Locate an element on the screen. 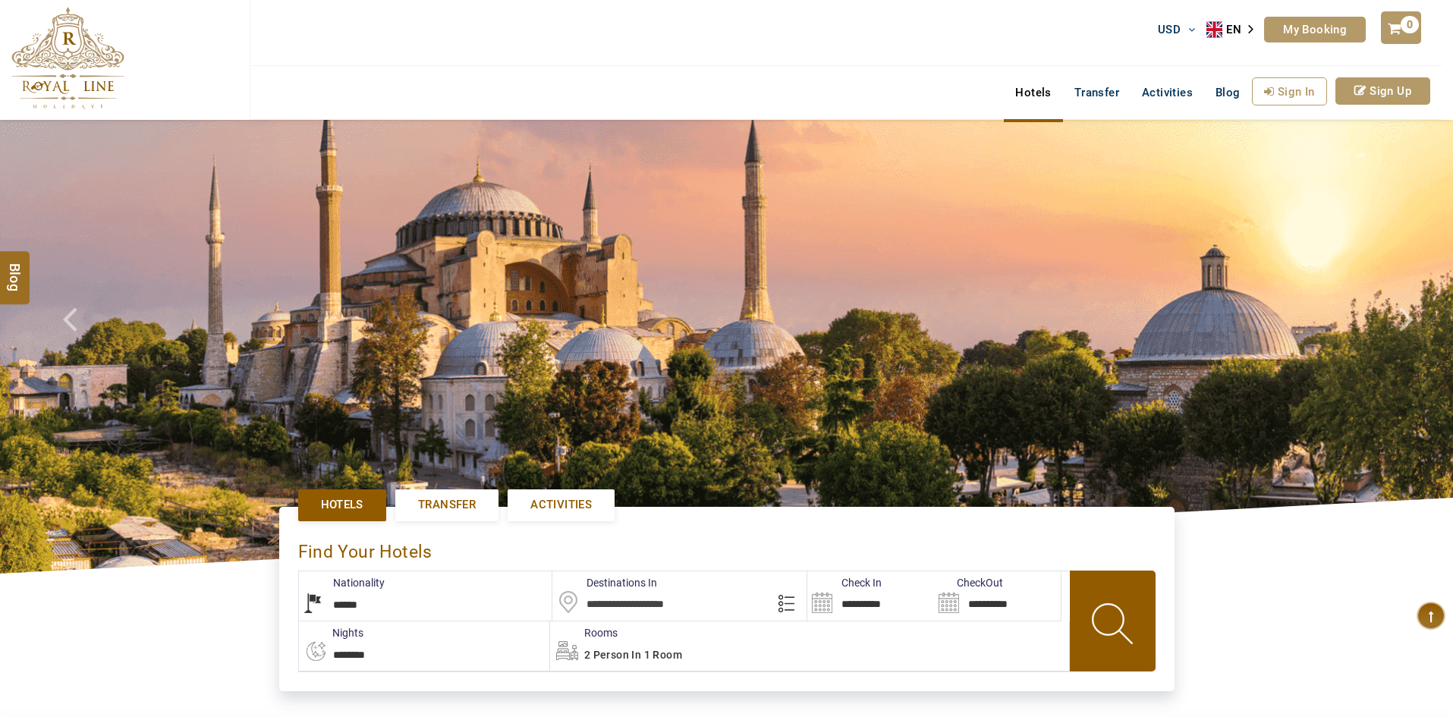 This screenshot has width=1453, height=717. a: Check next image is located at coordinates (1417, 347).